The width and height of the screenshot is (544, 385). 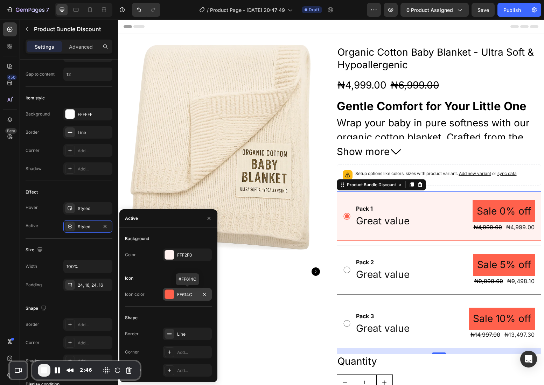 What do you see at coordinates (267, 363) in the screenshot?
I see `button: increment` at bounding box center [267, 363].